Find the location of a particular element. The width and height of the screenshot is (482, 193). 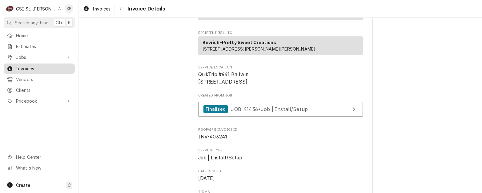

div: Kym Parson's Avatar is located at coordinates (69, 9).